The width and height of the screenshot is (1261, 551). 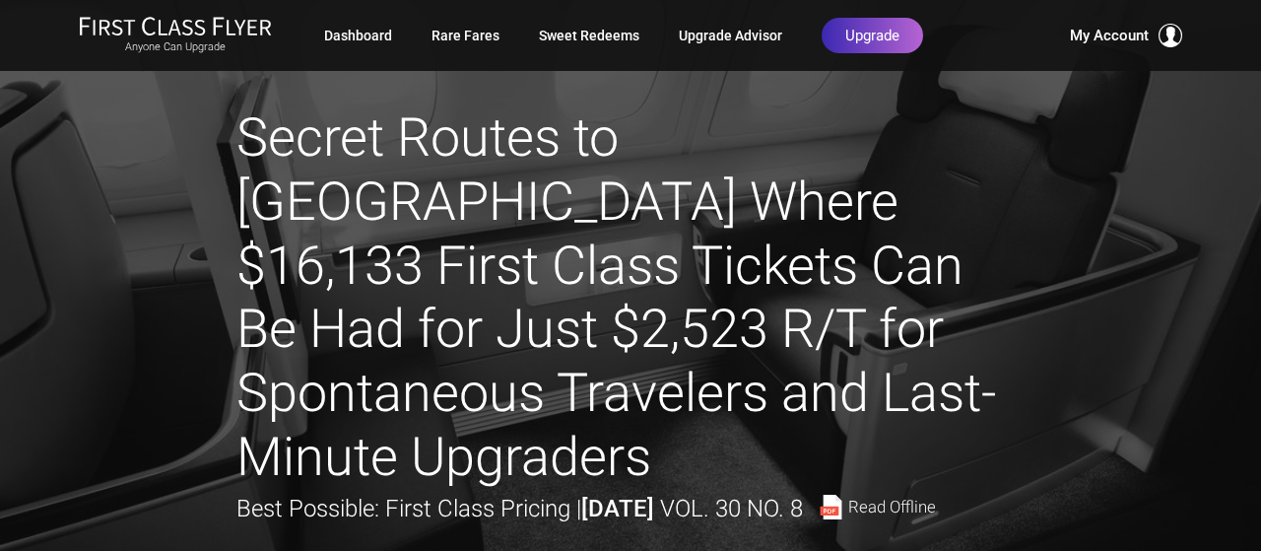 I want to click on a: First Class FlyerAnyone Can Upgrade, so click(x=175, y=35).